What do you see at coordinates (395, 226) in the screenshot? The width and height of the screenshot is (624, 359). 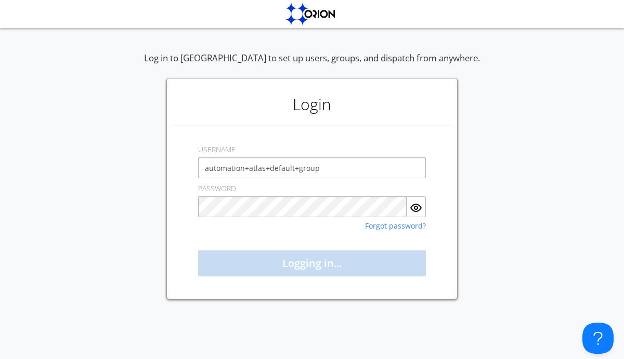 I see `a: Forgot password?` at bounding box center [395, 226].